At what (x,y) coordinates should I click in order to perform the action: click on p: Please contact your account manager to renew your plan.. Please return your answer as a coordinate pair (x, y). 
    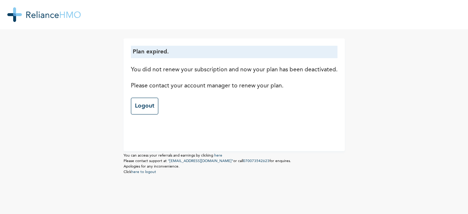
    Looking at the image, I should click on (234, 86).